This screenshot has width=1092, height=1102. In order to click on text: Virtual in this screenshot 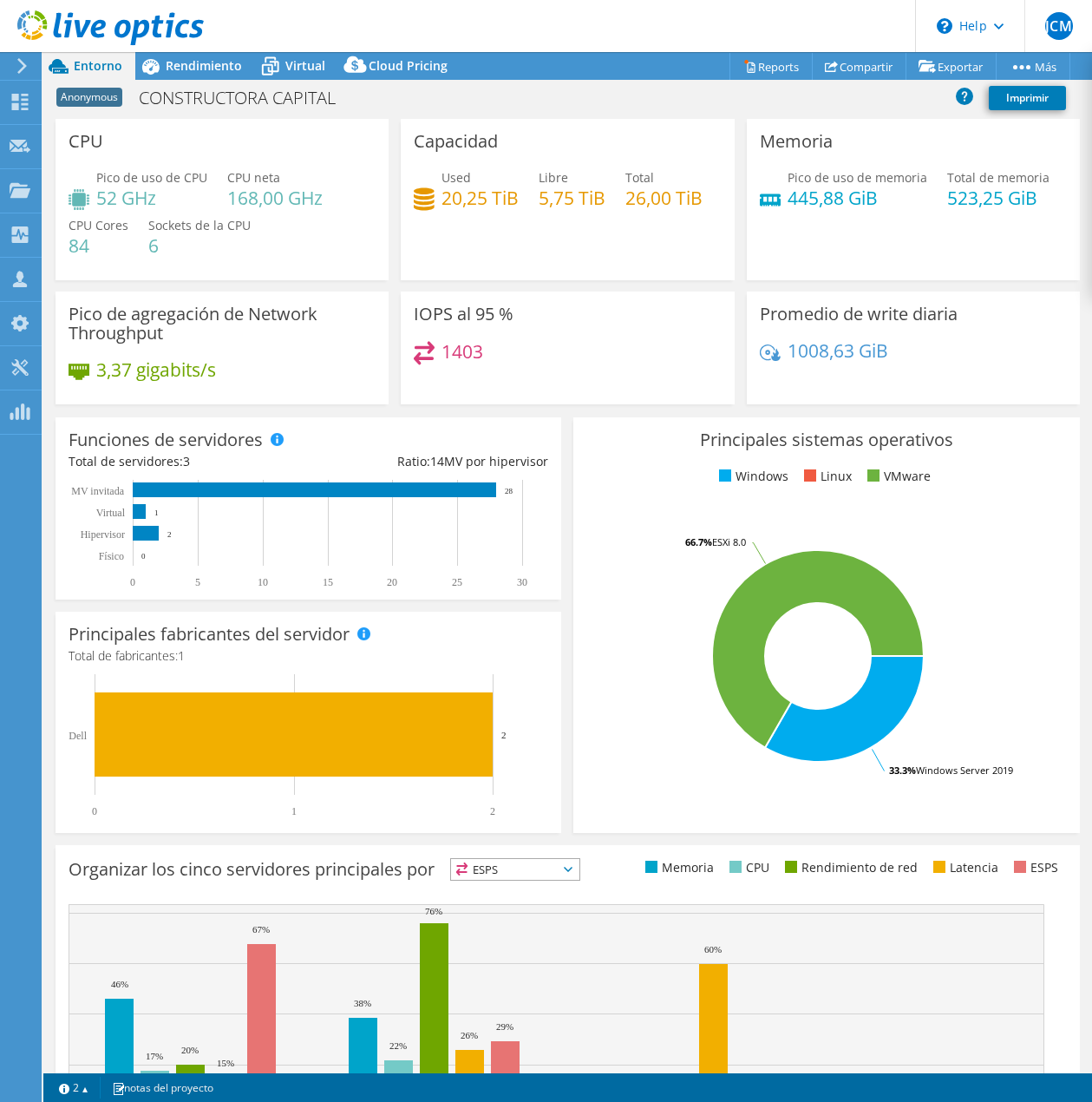, I will do `click(111, 513)`.